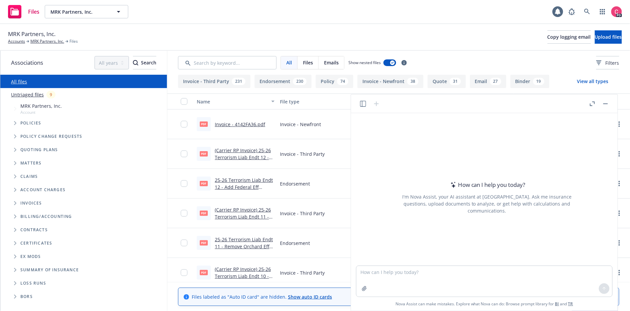 This screenshot has height=311, width=630. I want to click on a: Invoice - 4142FA36.pdf, so click(240, 124).